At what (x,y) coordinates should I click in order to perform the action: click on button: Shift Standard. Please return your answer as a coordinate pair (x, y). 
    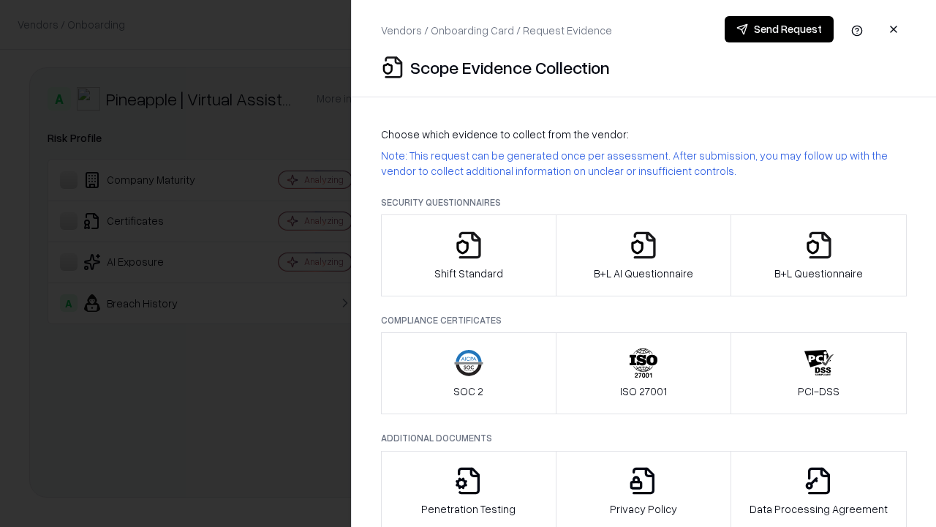
    Looking at the image, I should click on (469, 255).